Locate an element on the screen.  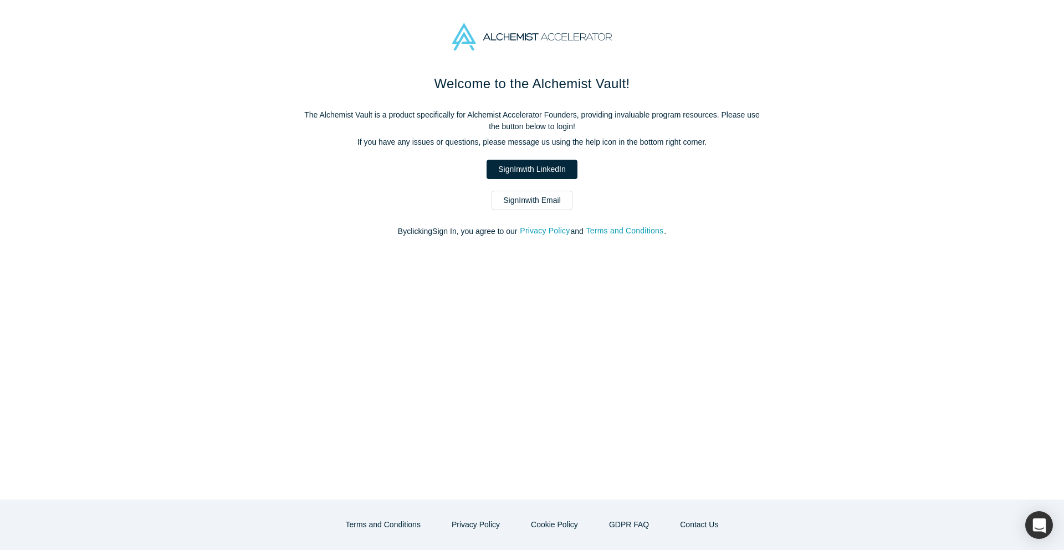
p: The Alchemist Vault is a product specifically for Alchemist Accelerator Founders, providing inval... is located at coordinates (532, 121).